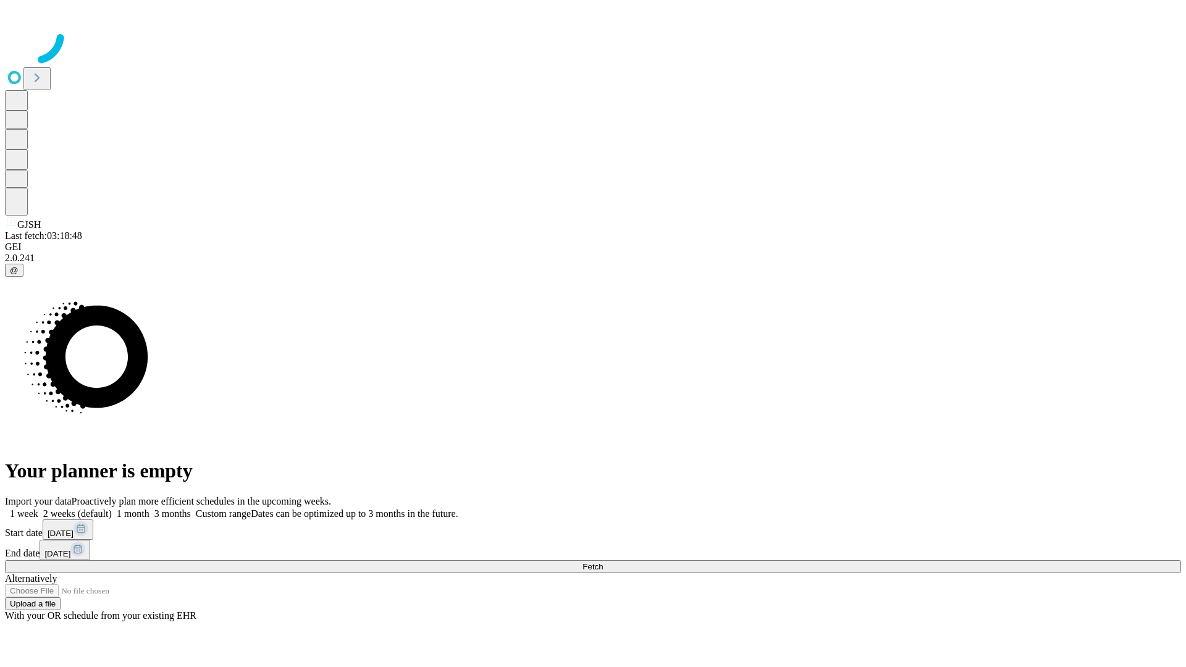 Image resolution: width=1186 pixels, height=667 pixels. I want to click on span: 1 month, so click(133, 513).